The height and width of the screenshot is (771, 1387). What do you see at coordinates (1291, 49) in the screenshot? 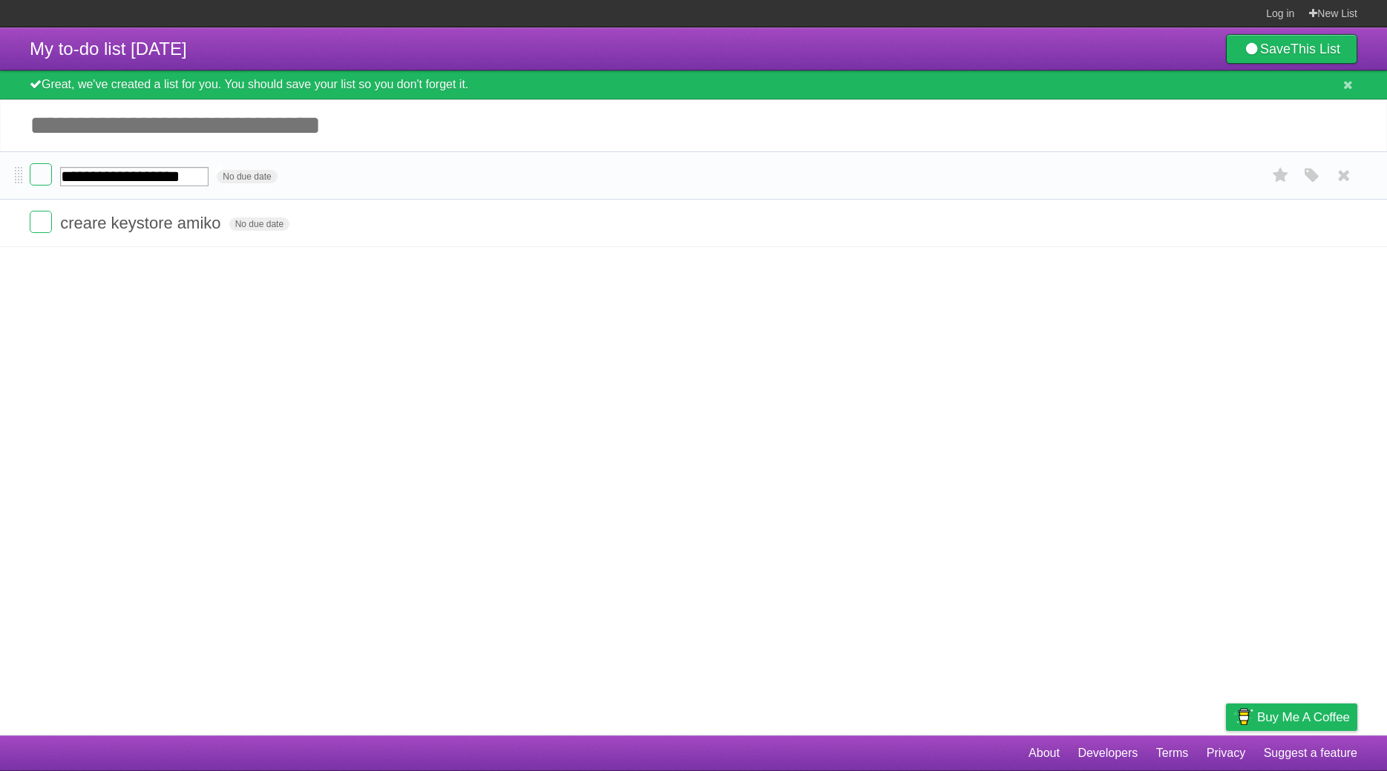
I see `a: SaveThis List` at bounding box center [1291, 49].